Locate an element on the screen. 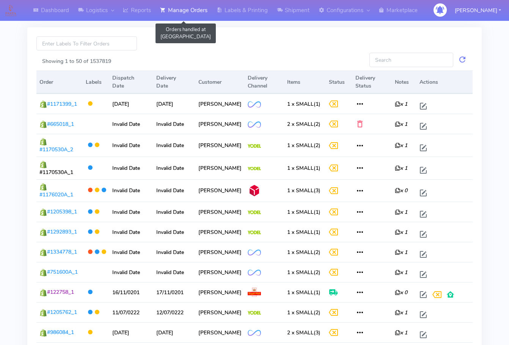 This screenshot has height=345, width=509. th: Notes is located at coordinates (404, 82).